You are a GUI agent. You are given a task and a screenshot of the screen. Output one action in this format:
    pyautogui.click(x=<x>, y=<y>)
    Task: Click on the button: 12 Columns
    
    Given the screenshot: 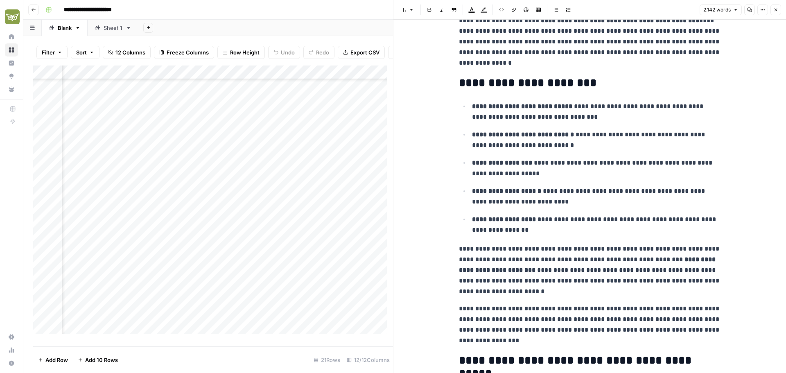 What is the action you would take?
    pyautogui.click(x=127, y=52)
    